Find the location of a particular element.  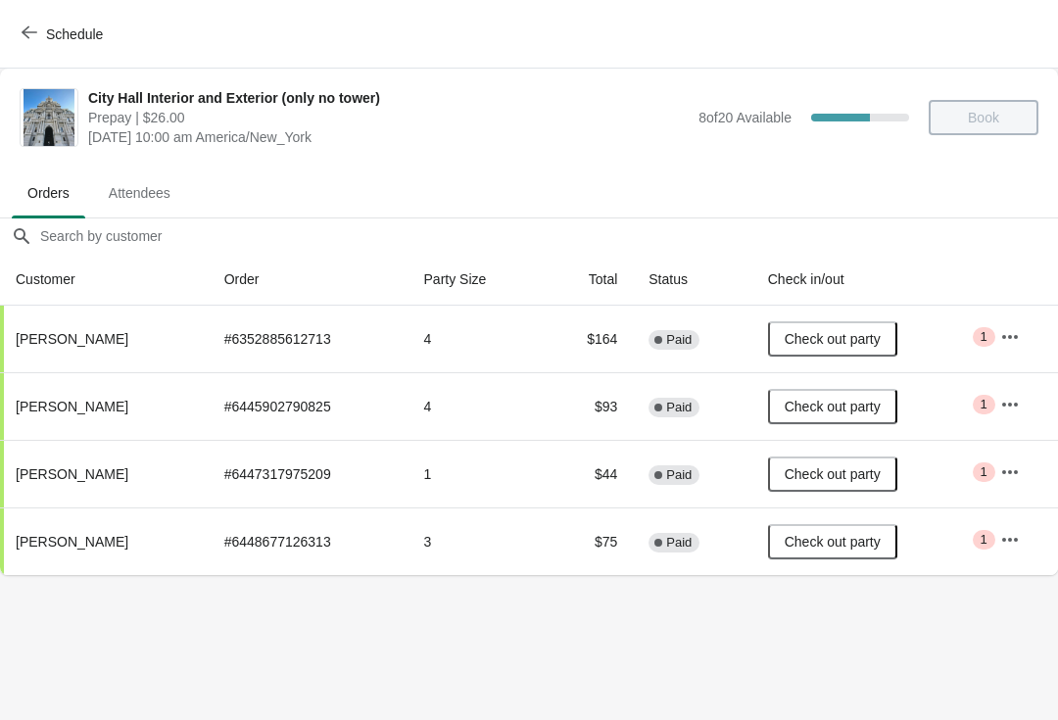

th: Party Size is located at coordinates (476, 279).